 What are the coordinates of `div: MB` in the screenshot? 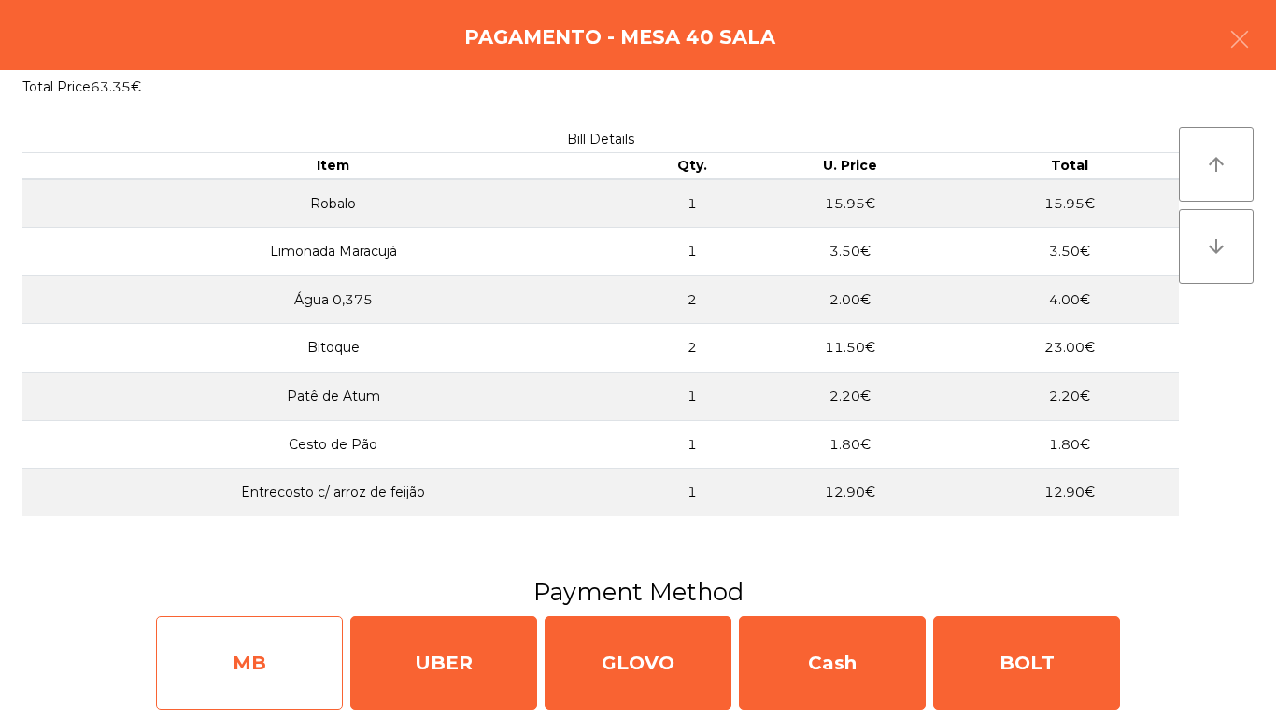 It's located at (249, 663).